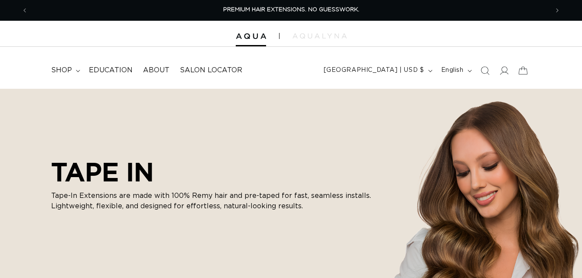  I want to click on summary: Search, so click(485, 71).